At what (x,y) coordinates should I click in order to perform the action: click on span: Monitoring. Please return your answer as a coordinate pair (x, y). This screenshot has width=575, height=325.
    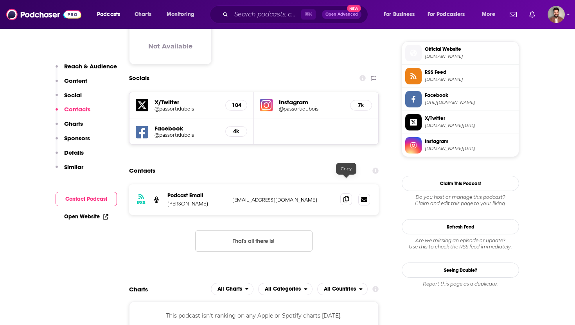
    Looking at the image, I should click on (180, 14).